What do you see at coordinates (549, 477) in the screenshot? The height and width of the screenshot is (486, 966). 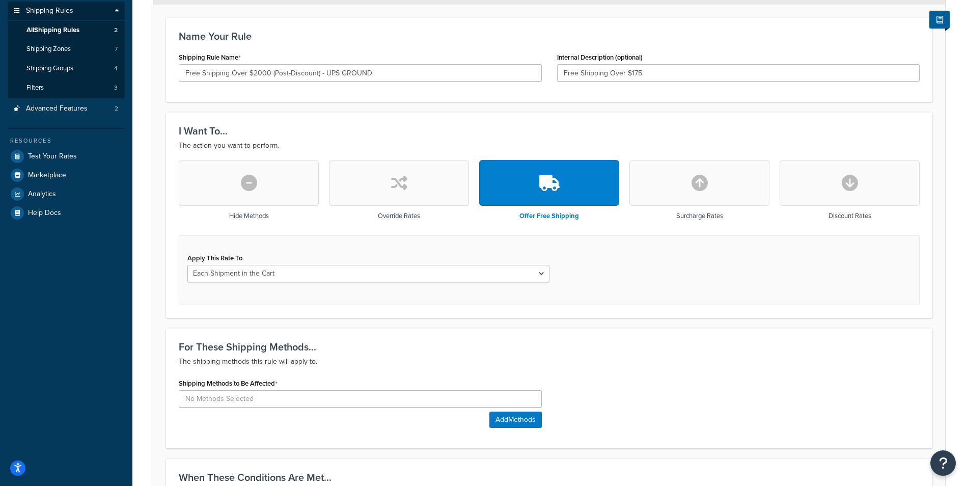 I see `h3: When These Conditions Are Met...` at bounding box center [549, 477].